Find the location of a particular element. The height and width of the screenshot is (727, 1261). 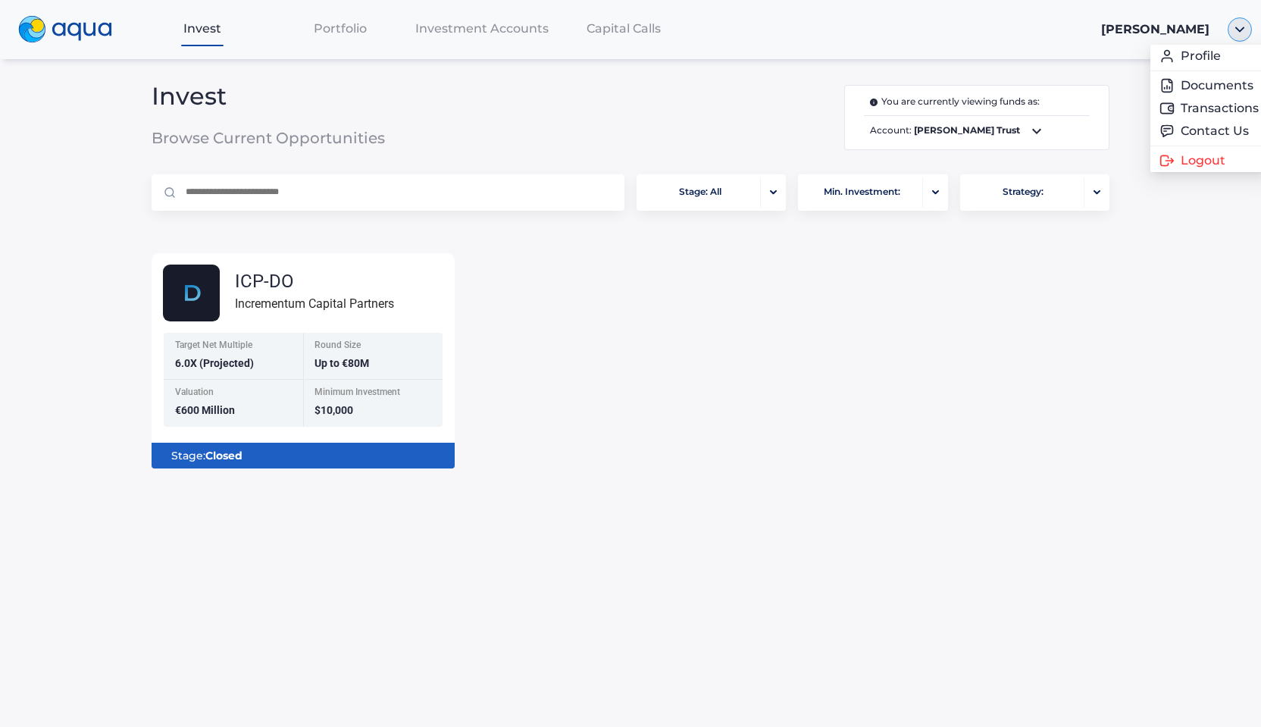

span: Up to €80M is located at coordinates (342, 363).